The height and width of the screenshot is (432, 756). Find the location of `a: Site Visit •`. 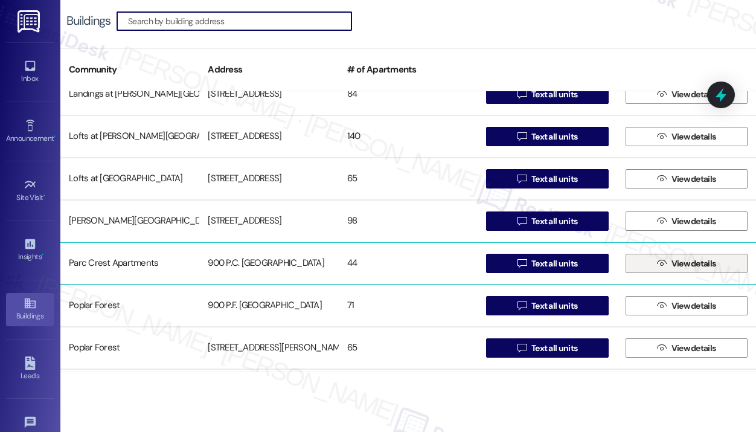

a: Site Visit • is located at coordinates (30, 191).